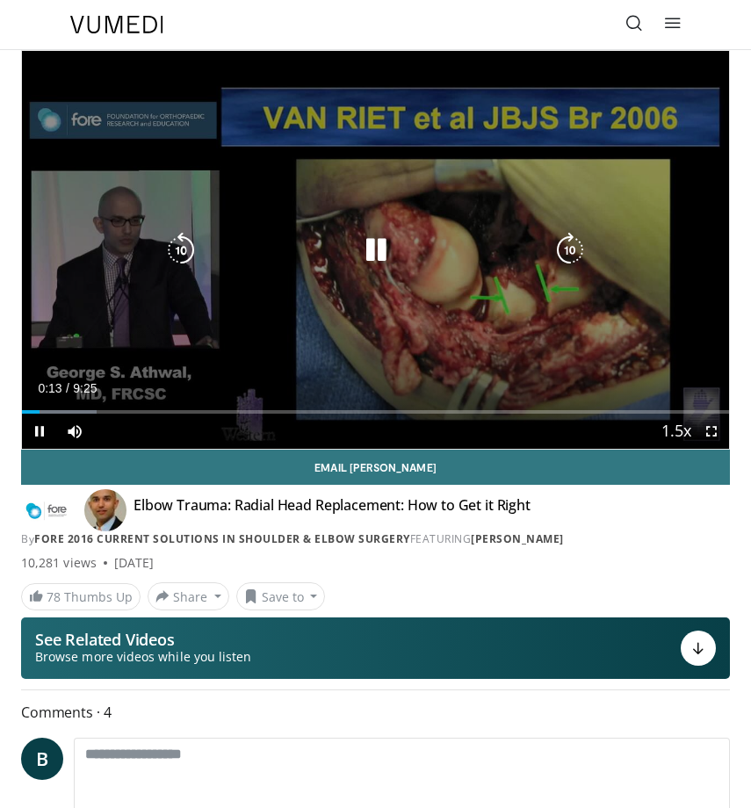  Describe the element at coordinates (375, 540) in the screenshot. I see `div: By FEATURING` at that location.